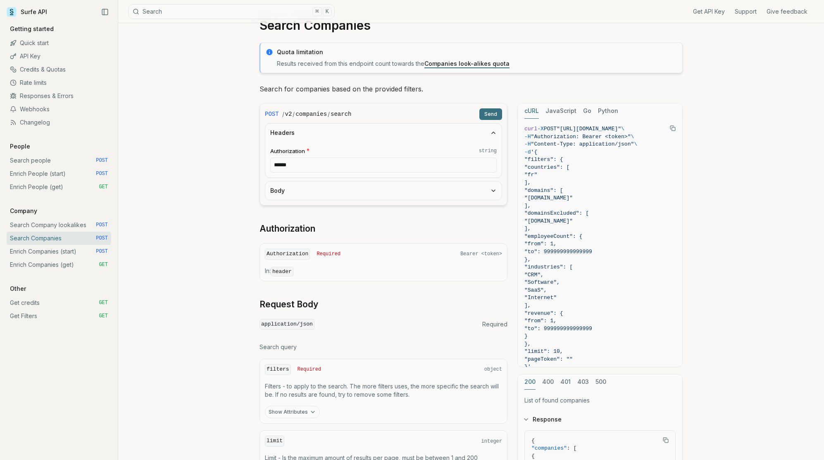 This screenshot has width=824, height=460. Describe the element at coordinates (587, 111) in the screenshot. I see `button: Go` at that location.